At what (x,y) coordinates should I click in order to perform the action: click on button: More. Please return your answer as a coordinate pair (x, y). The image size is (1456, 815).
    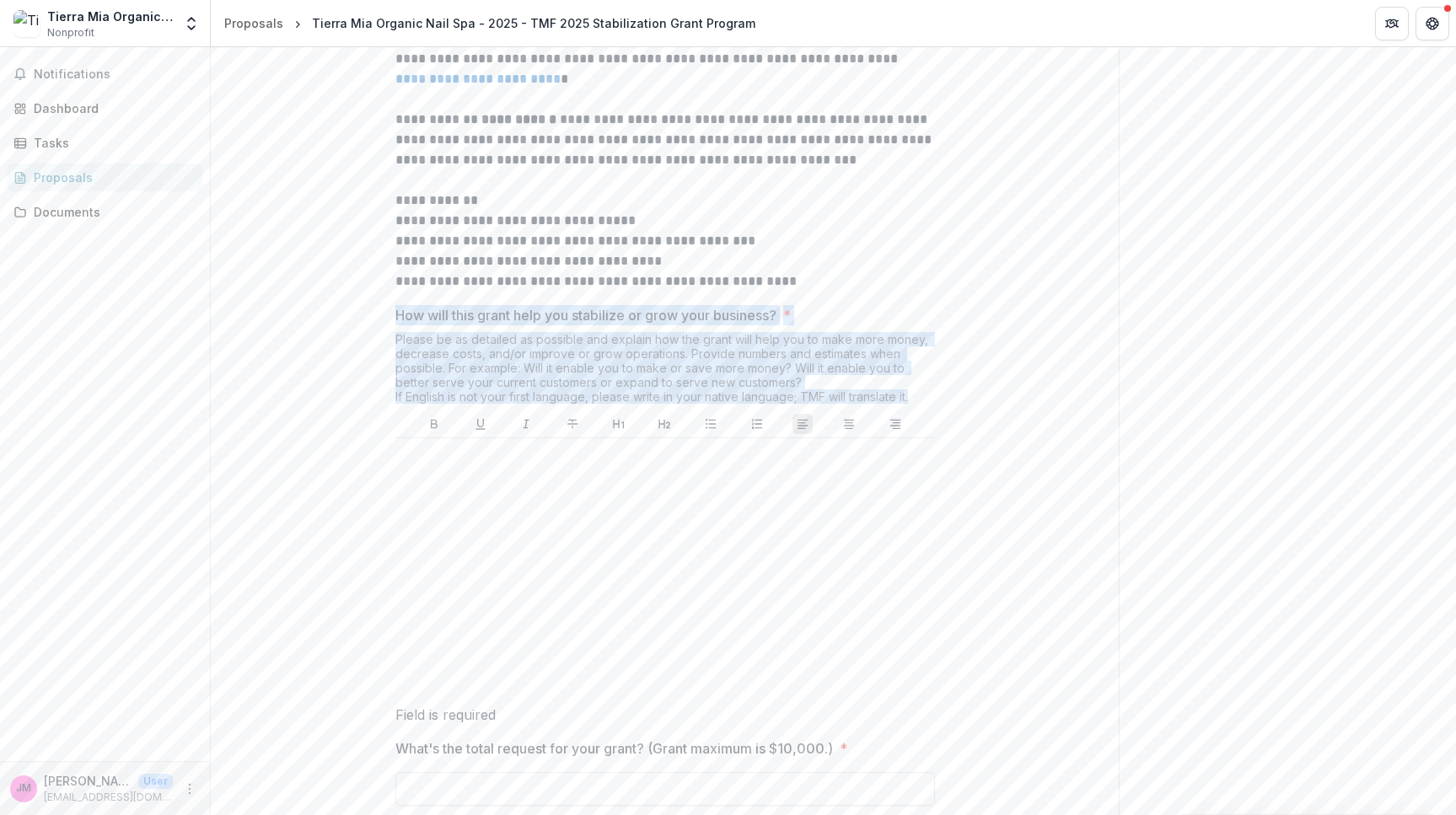
    Looking at the image, I should click on (189, 790).